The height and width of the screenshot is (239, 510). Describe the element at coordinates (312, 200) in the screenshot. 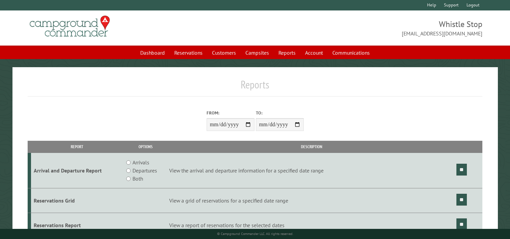

I see `td: View a grid of reservations for a specified date range` at that location.